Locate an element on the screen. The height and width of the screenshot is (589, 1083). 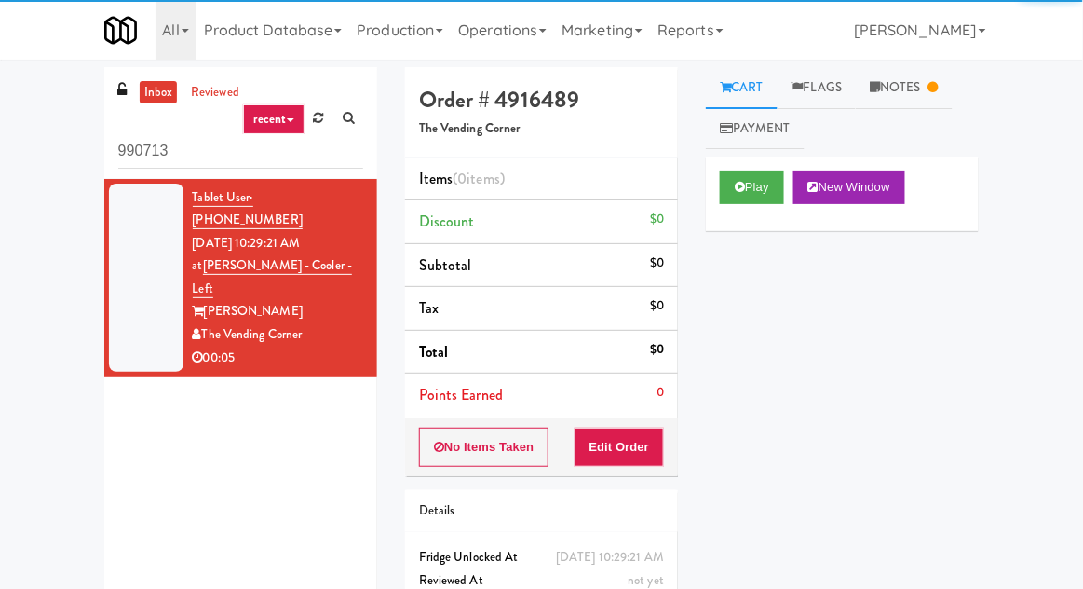
span: (0 ) is located at coordinates (479, 178).